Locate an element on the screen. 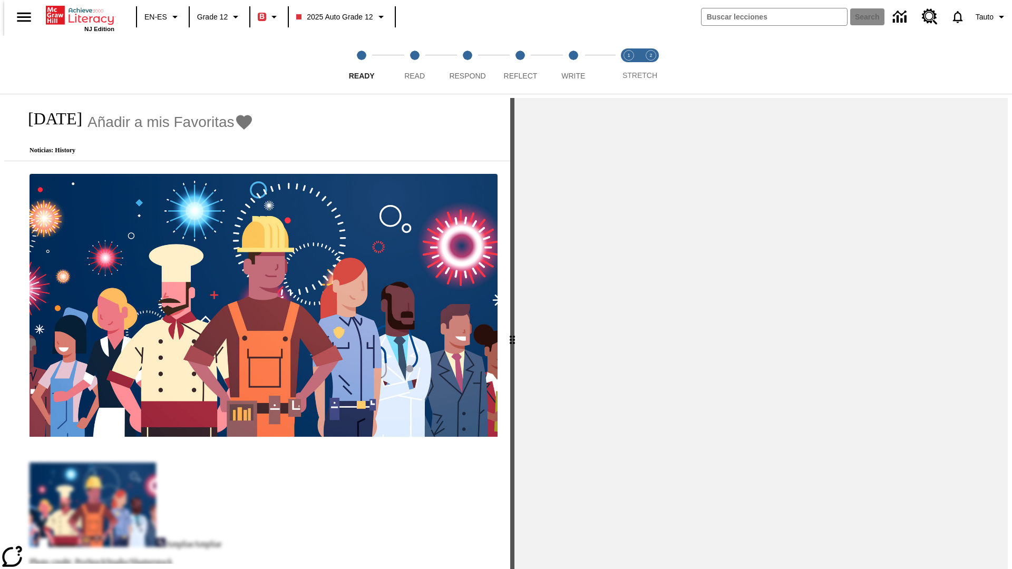 This screenshot has height=569, width=1012. text: 1 is located at coordinates (628, 55).